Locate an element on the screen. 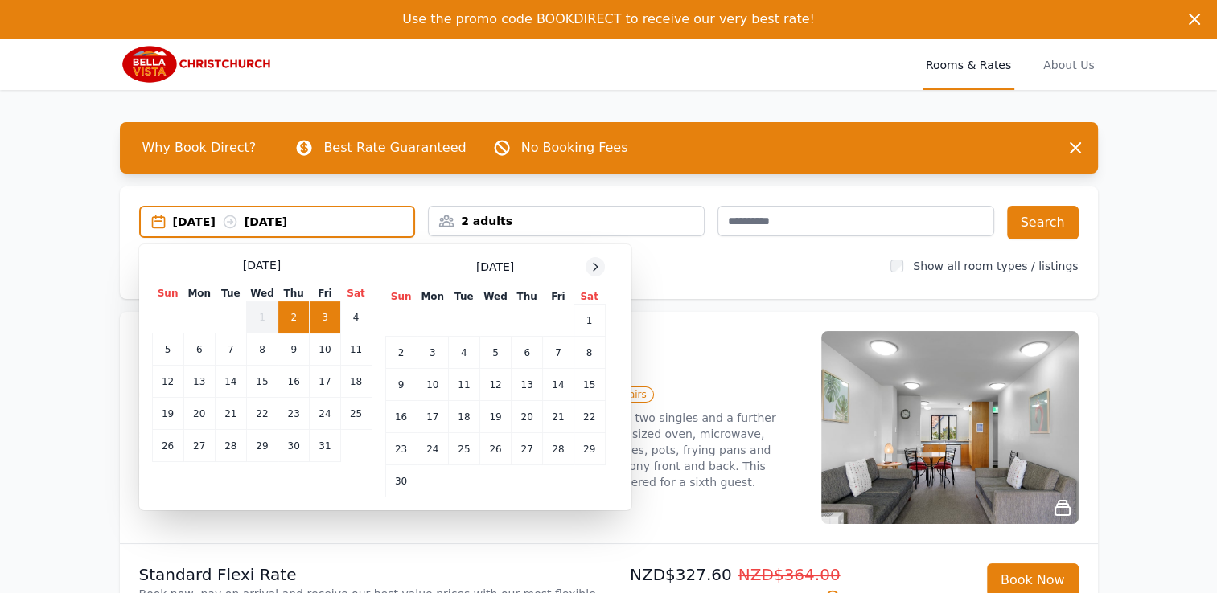  span: Rooms & Rates is located at coordinates (968, 64).